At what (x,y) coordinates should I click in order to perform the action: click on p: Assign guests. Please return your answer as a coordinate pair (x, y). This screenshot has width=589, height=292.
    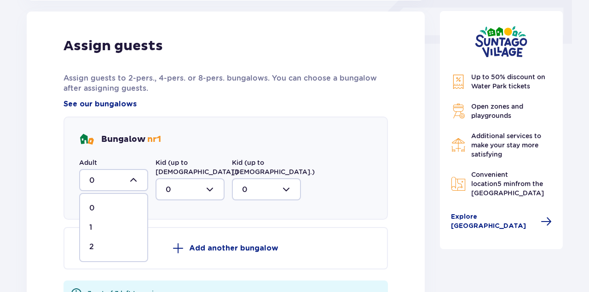
    Looking at the image, I should click on (113, 46).